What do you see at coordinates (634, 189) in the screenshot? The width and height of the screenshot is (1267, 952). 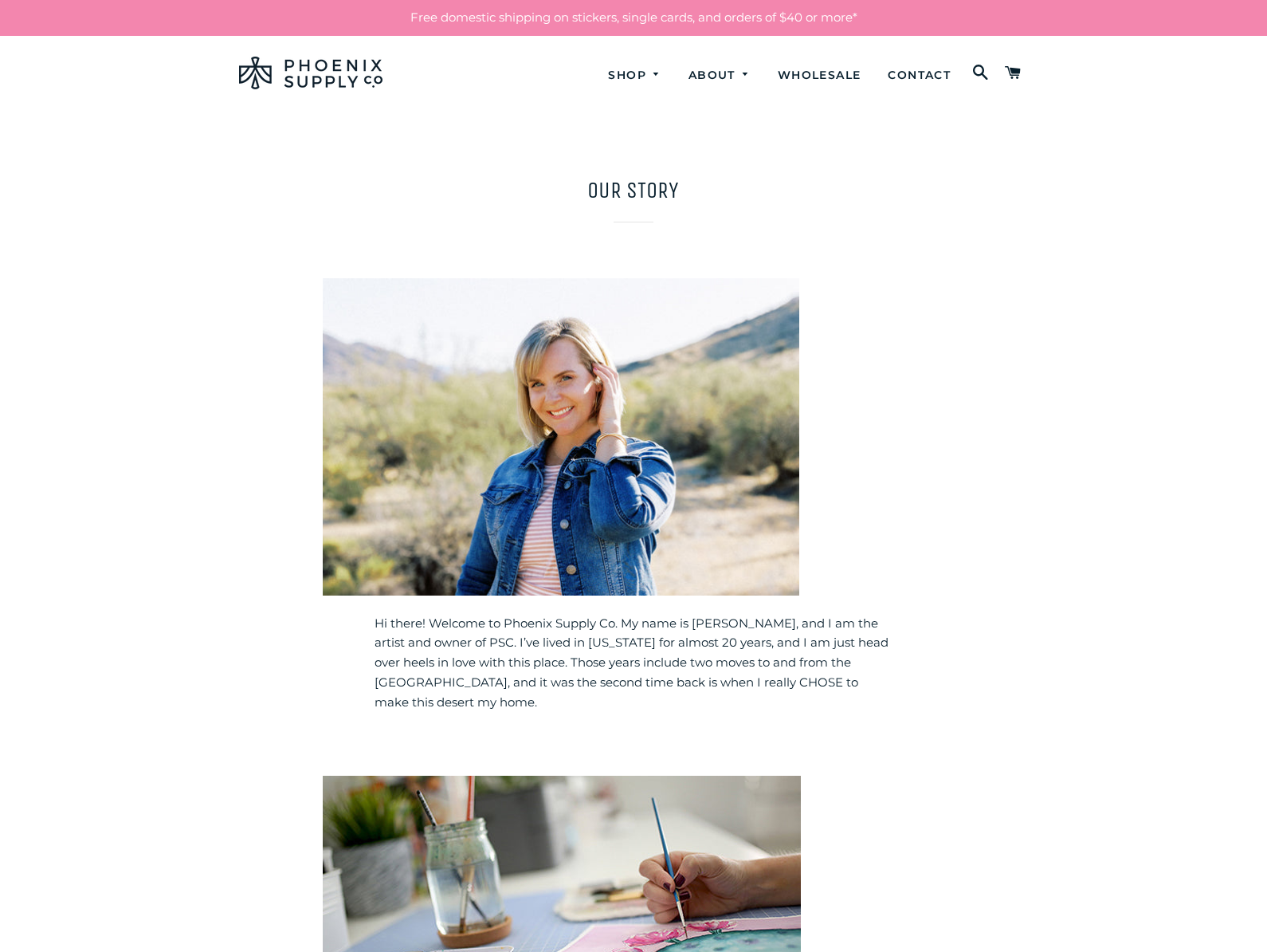 I see `h1: Our Story` at bounding box center [634, 189].